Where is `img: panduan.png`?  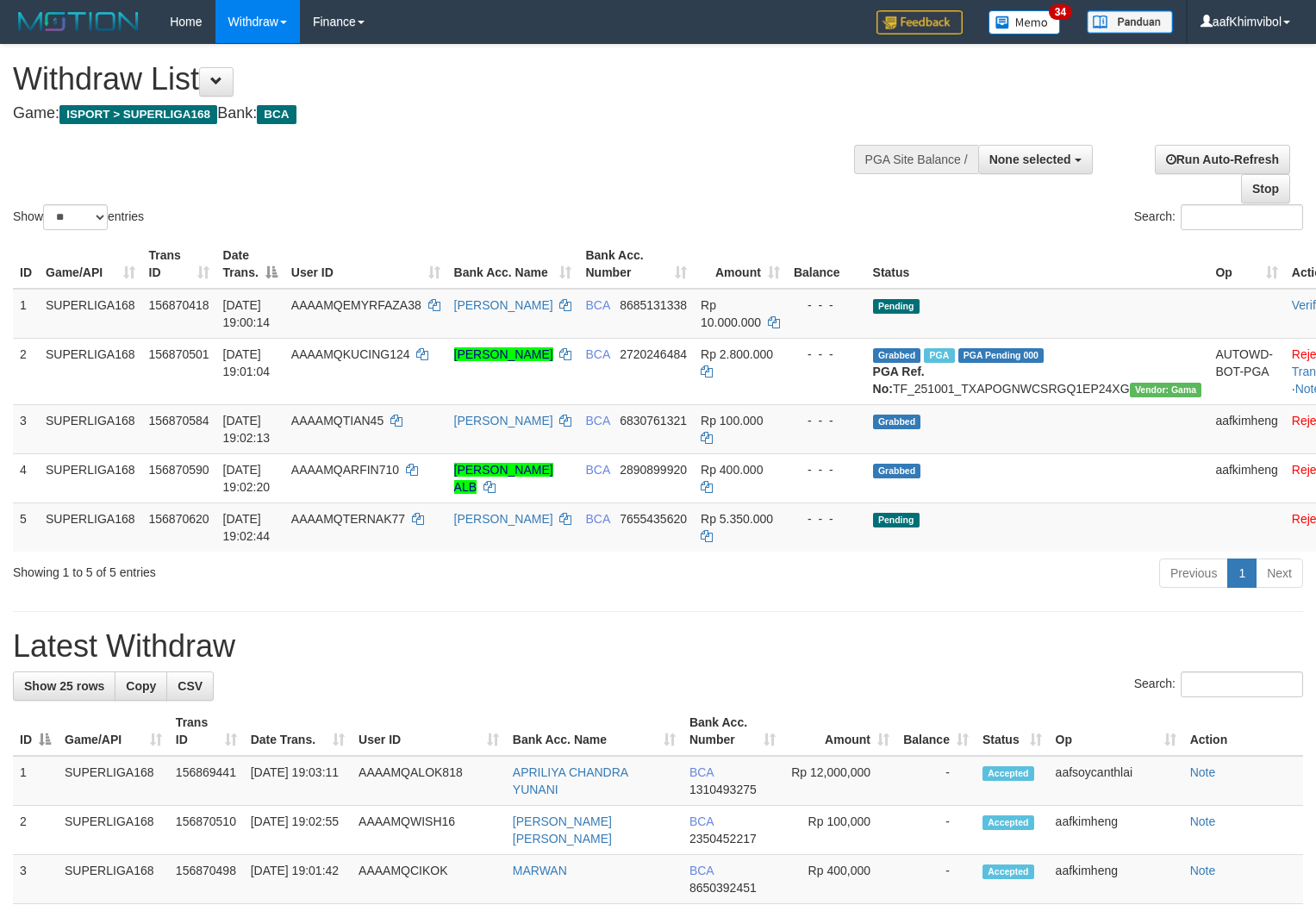 img: panduan.png is located at coordinates (1130, 22).